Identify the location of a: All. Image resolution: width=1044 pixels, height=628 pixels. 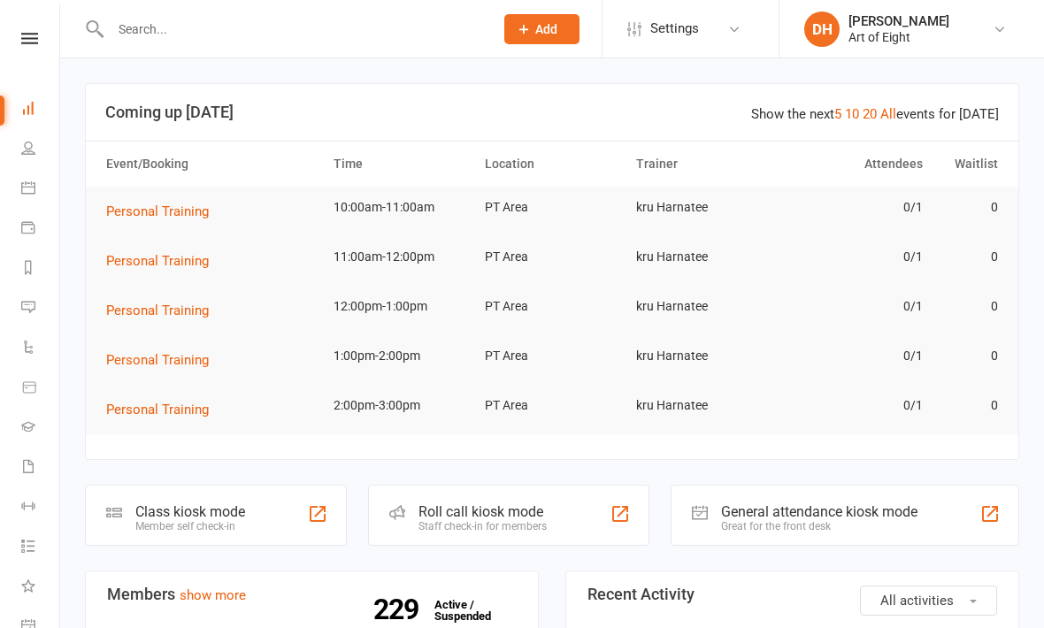
(888, 114).